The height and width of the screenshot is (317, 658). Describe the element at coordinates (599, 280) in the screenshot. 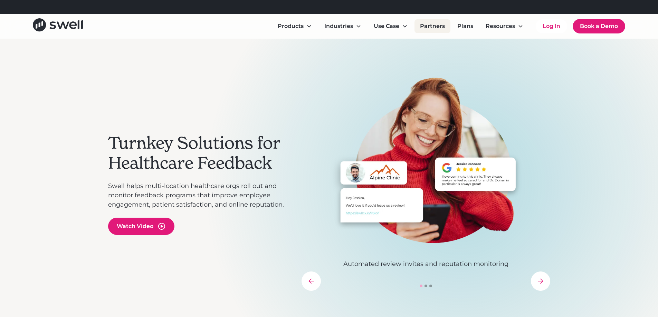

I see `div: Chat Widget` at that location.